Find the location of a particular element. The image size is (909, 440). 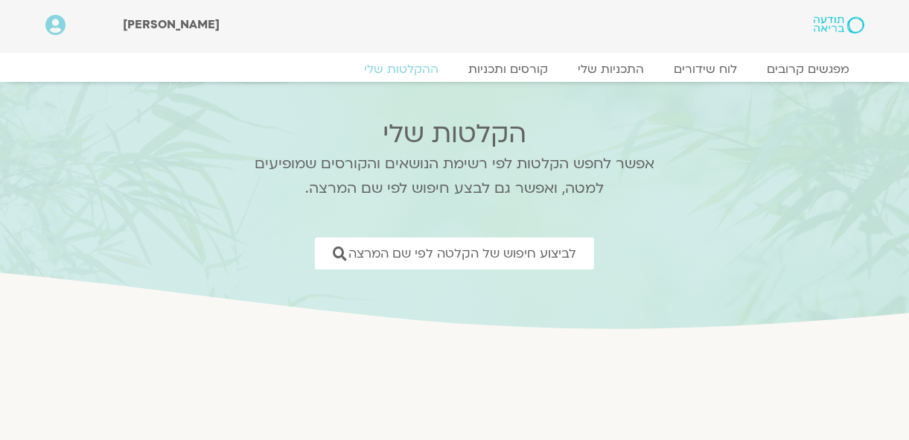

a: ההקלטות שלי is located at coordinates (401, 69).